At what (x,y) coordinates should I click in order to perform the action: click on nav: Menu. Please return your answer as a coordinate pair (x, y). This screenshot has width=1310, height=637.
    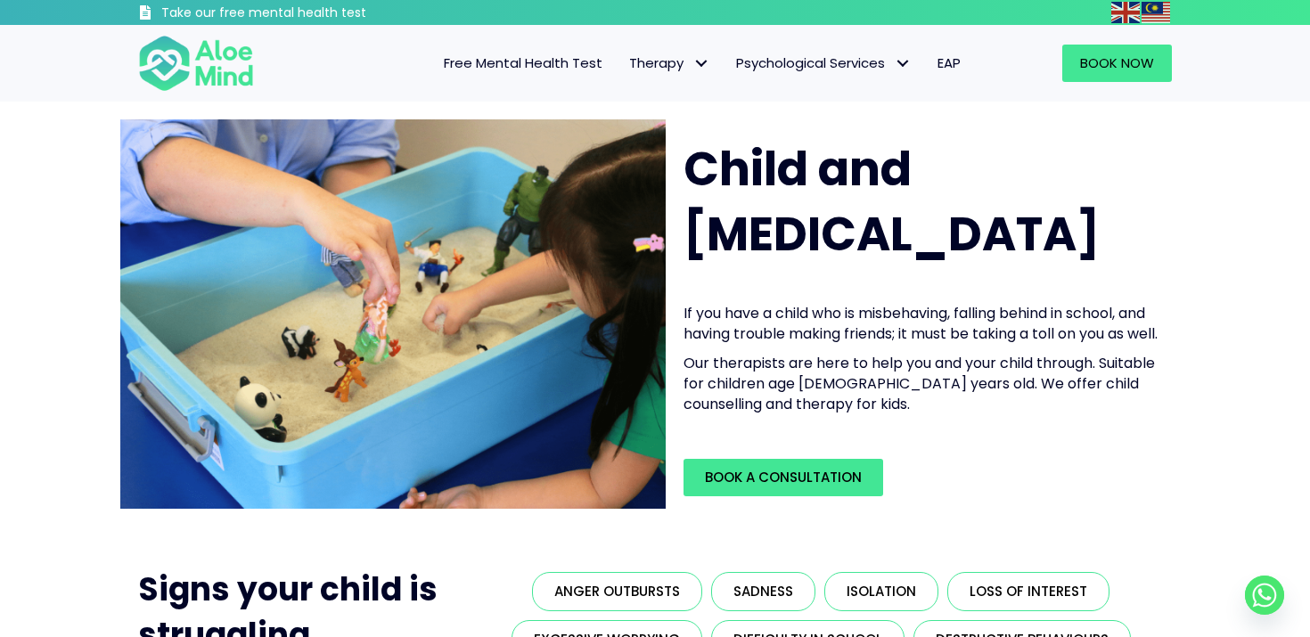
    Looking at the image, I should click on (626, 63).